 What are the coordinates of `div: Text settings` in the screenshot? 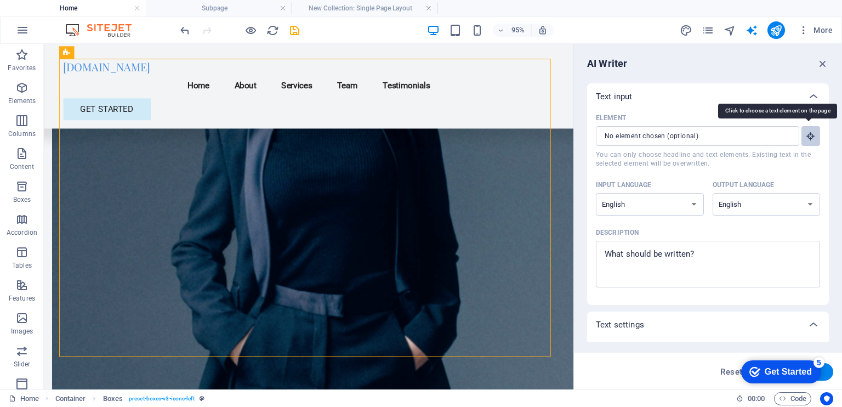 It's located at (708, 324).